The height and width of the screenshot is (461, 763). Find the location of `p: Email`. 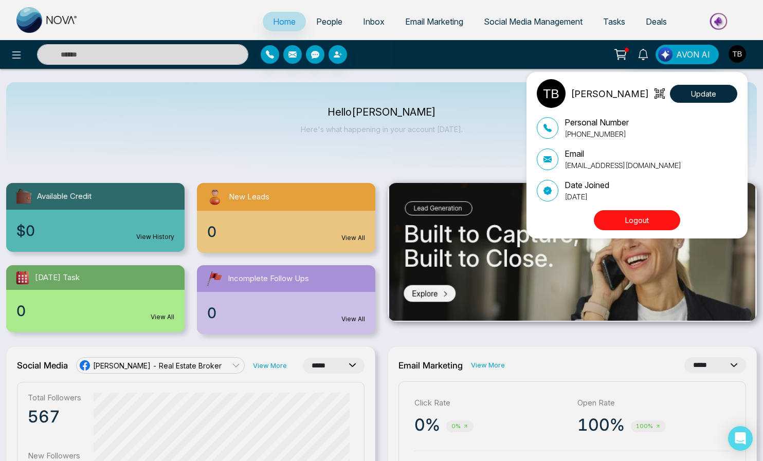

p: Email is located at coordinates (623, 154).